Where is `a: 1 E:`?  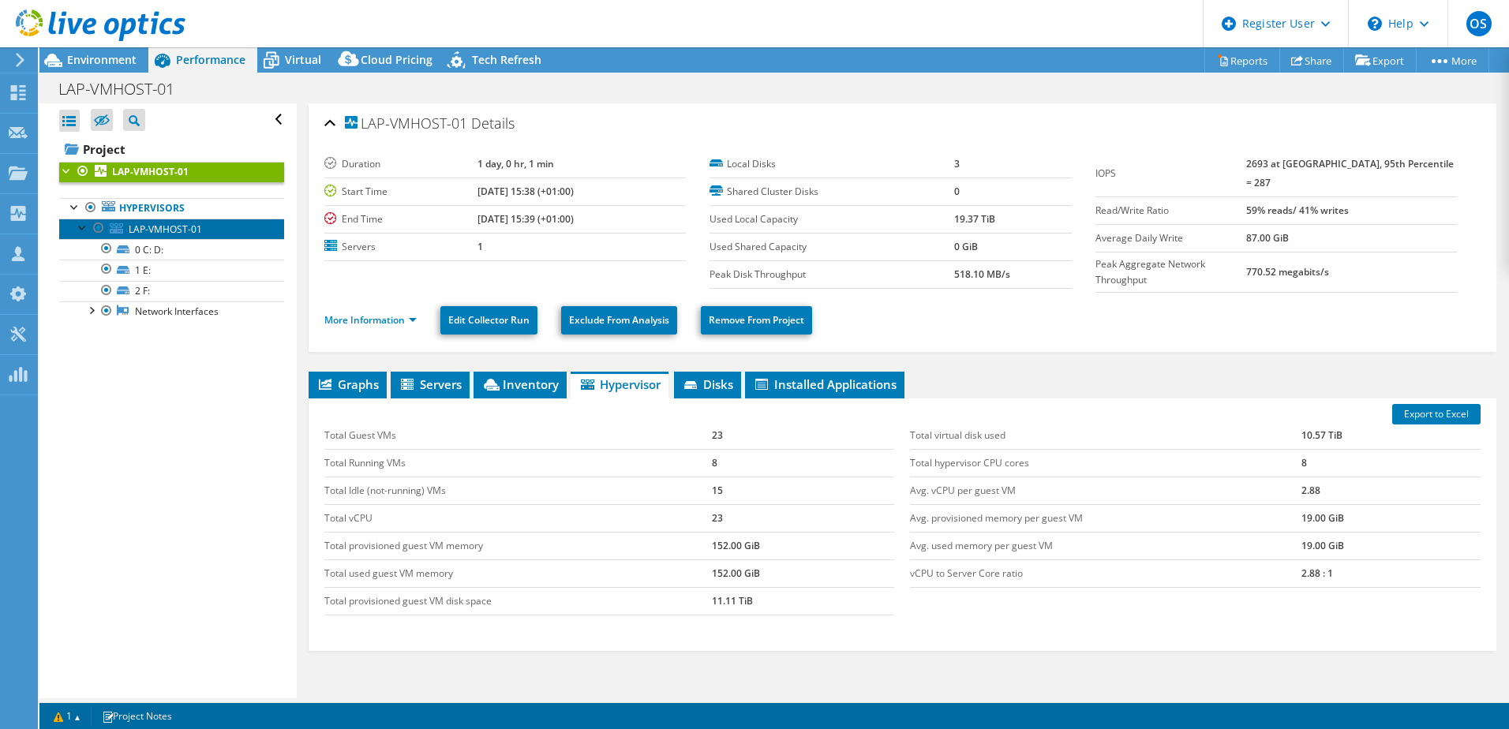
a: 1 E: is located at coordinates (171, 270).